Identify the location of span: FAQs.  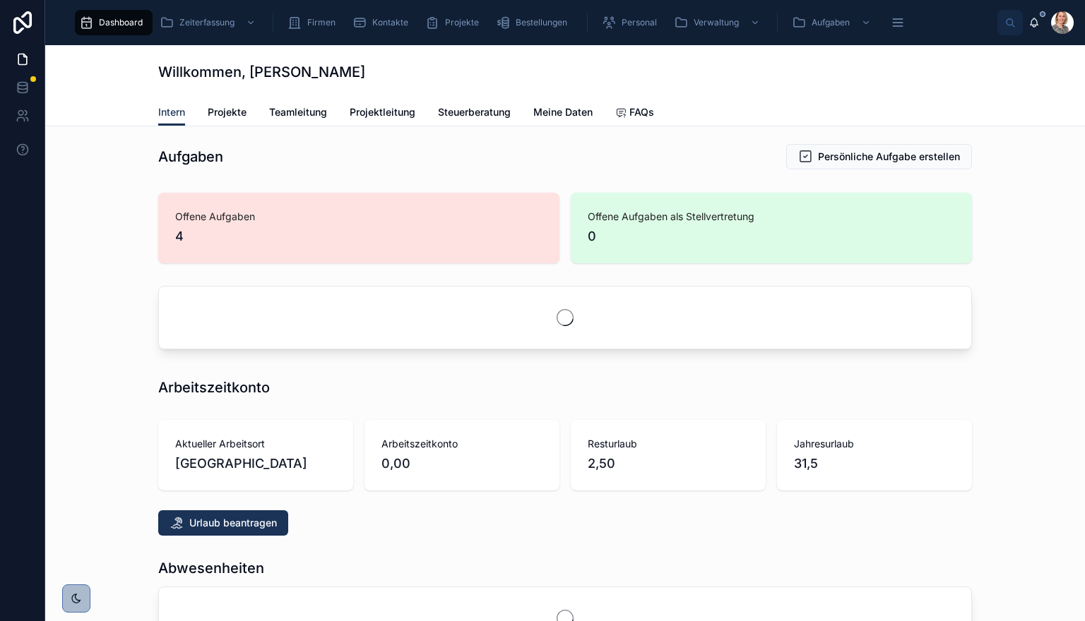
(641, 112).